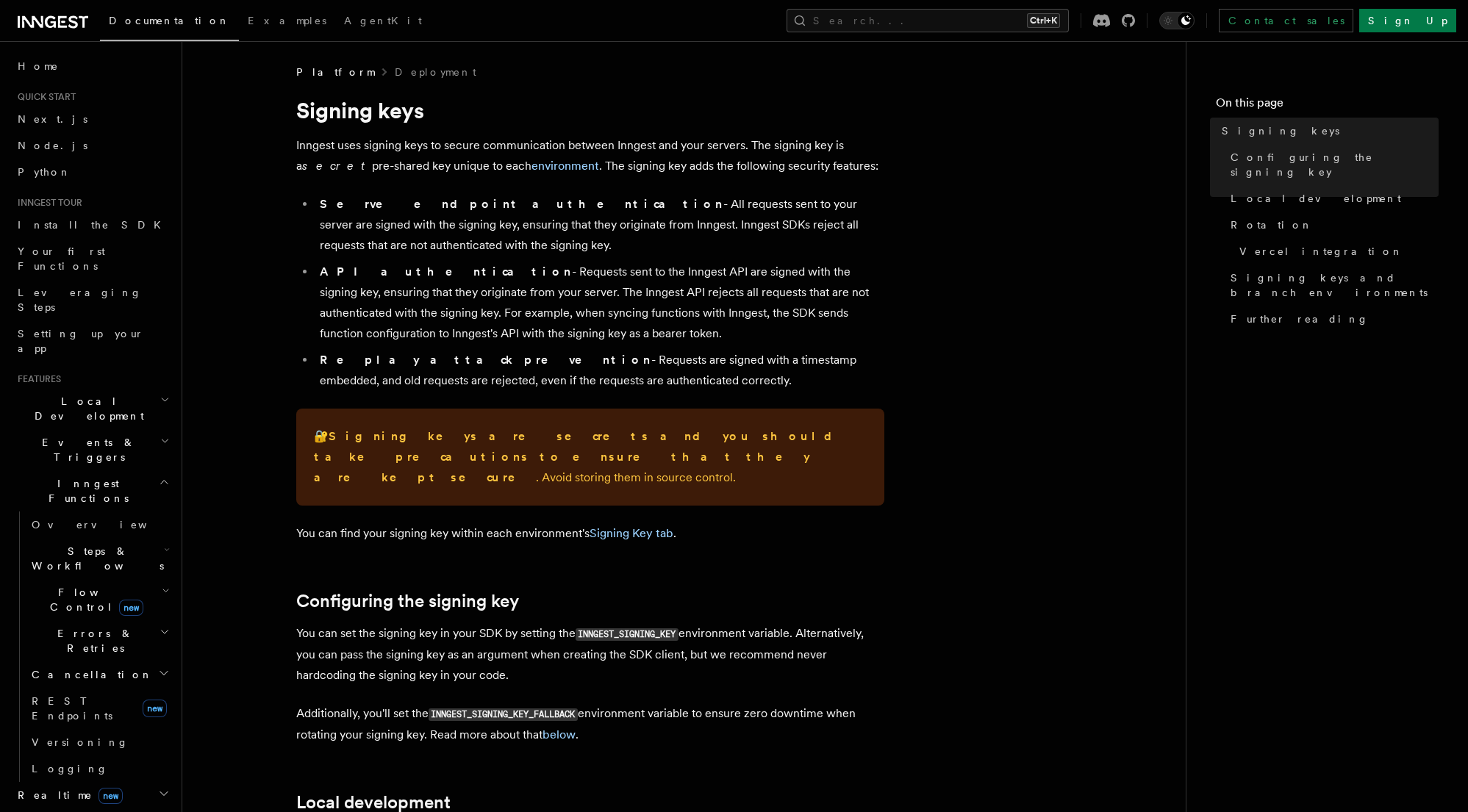 This screenshot has height=812, width=1468. What do you see at coordinates (79, 300) in the screenshot?
I see `span: Leveraging Steps` at bounding box center [79, 300].